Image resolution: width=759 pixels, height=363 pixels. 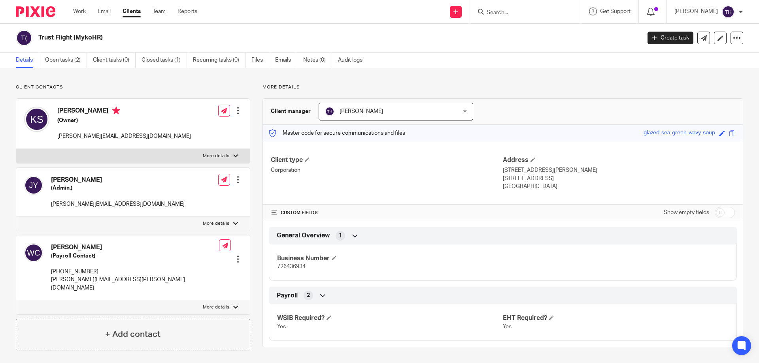 What do you see at coordinates (291, 267) in the screenshot?
I see `span: 726436934` at bounding box center [291, 267].